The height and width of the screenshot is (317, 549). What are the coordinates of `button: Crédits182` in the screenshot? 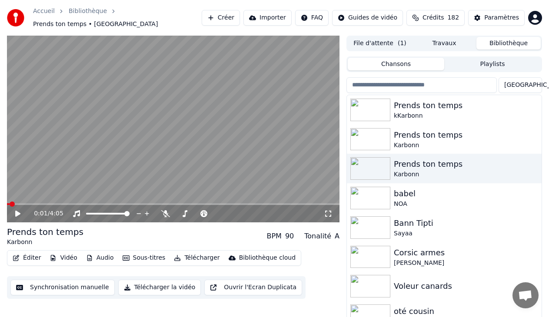 It's located at (435, 18).